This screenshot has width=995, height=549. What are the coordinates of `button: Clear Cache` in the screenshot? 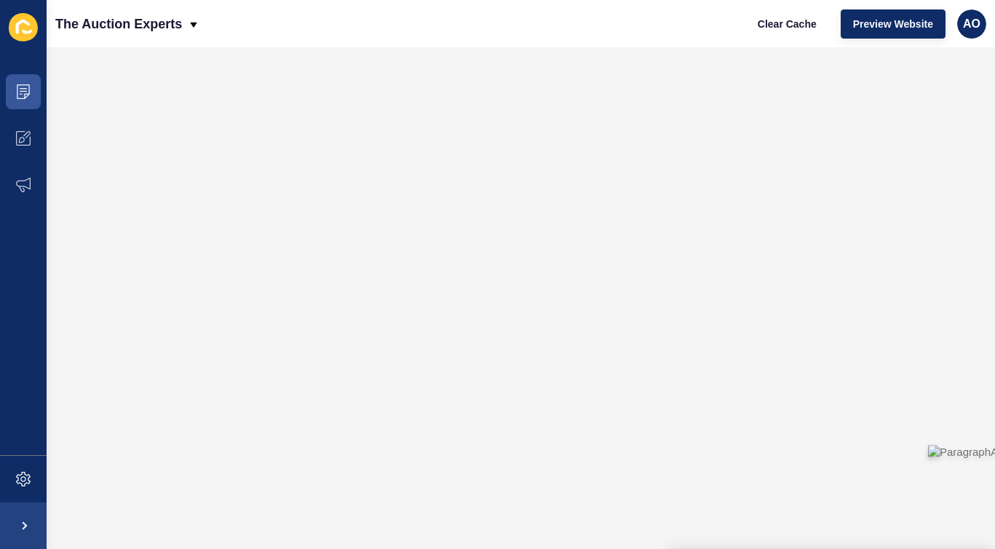 It's located at (787, 24).